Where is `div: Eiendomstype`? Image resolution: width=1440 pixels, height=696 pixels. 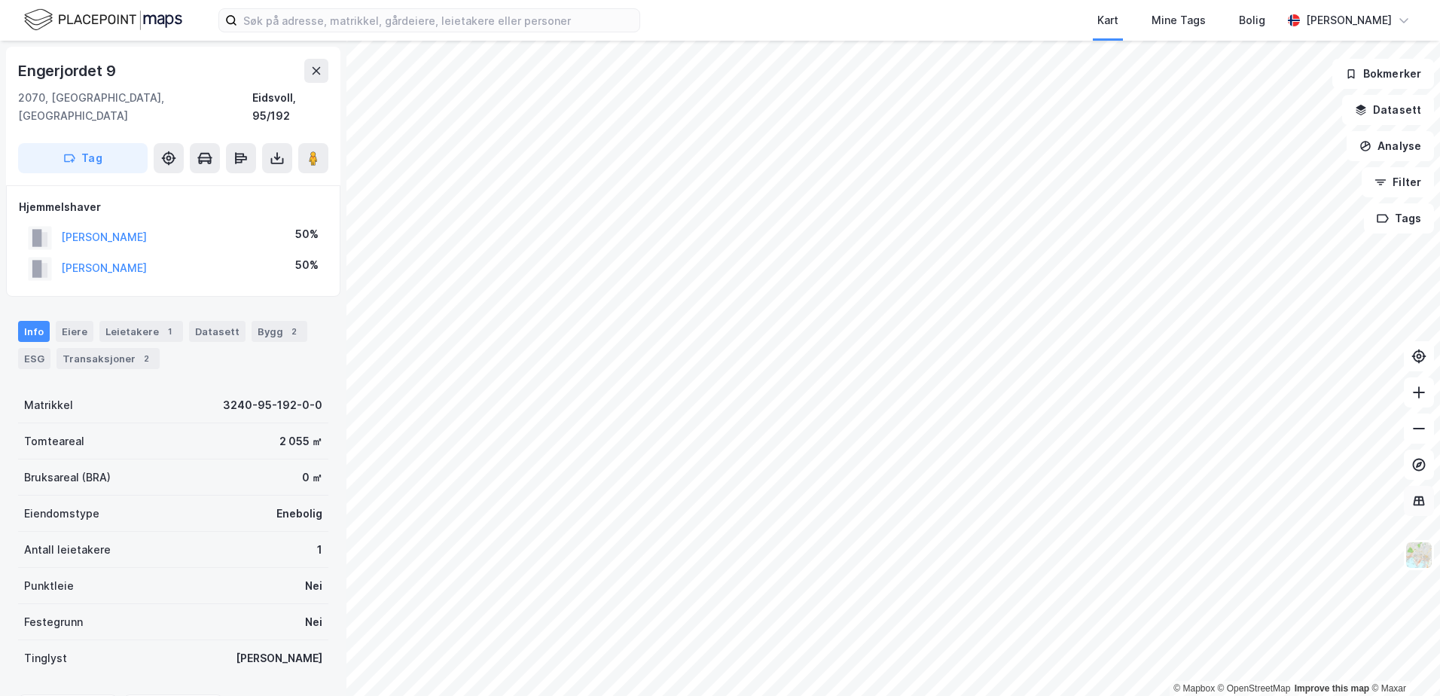 div: Eiendomstype is located at coordinates (62, 514).